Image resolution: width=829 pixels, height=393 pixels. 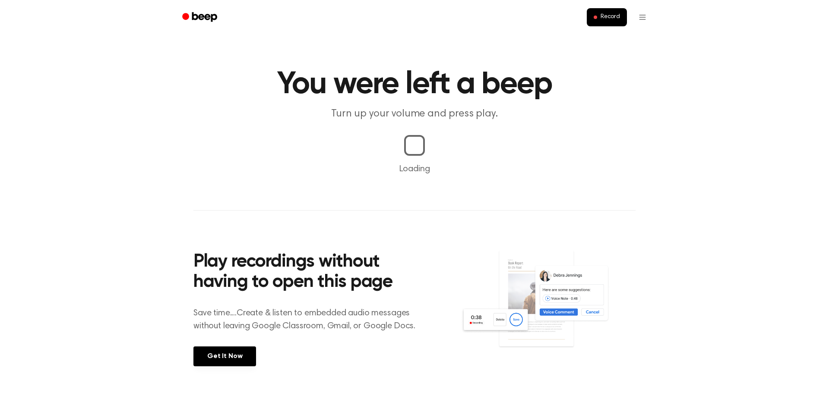 I want to click on p: Turn up your volume and press play., so click(x=414, y=114).